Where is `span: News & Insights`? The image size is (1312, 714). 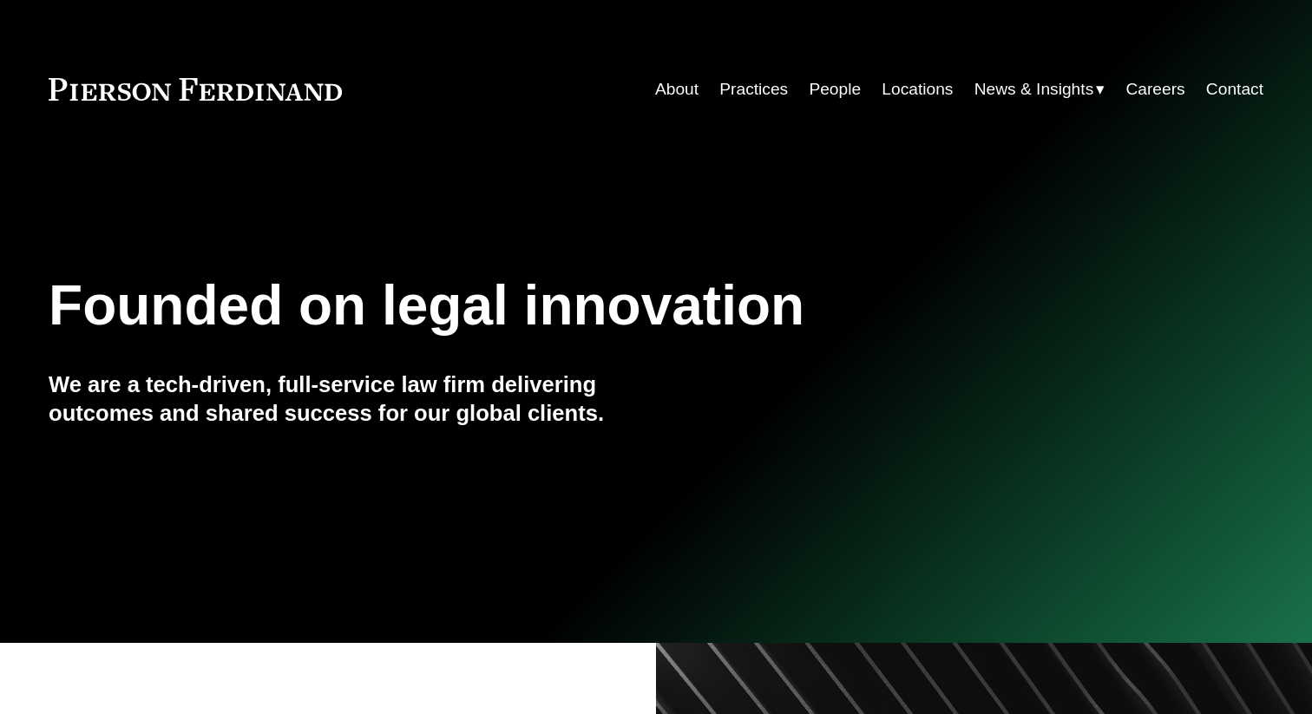
span: News & Insights is located at coordinates (1034, 89).